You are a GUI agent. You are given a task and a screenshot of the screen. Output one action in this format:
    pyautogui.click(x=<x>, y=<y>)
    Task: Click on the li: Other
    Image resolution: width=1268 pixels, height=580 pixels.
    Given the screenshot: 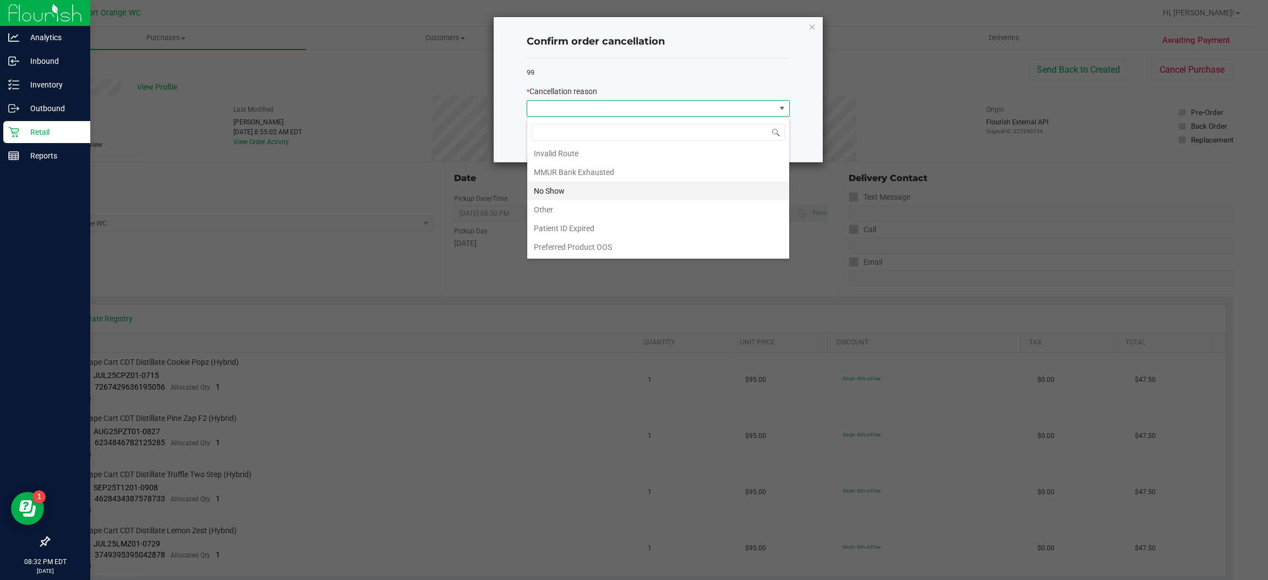 What is the action you would take?
    pyautogui.click(x=658, y=210)
    